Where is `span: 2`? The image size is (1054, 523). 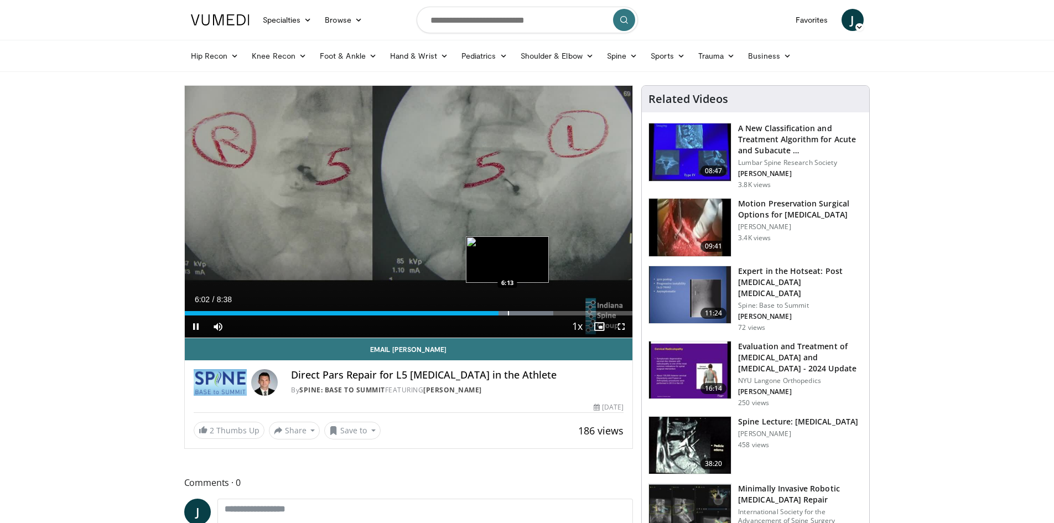 span: 2 is located at coordinates (212, 430).